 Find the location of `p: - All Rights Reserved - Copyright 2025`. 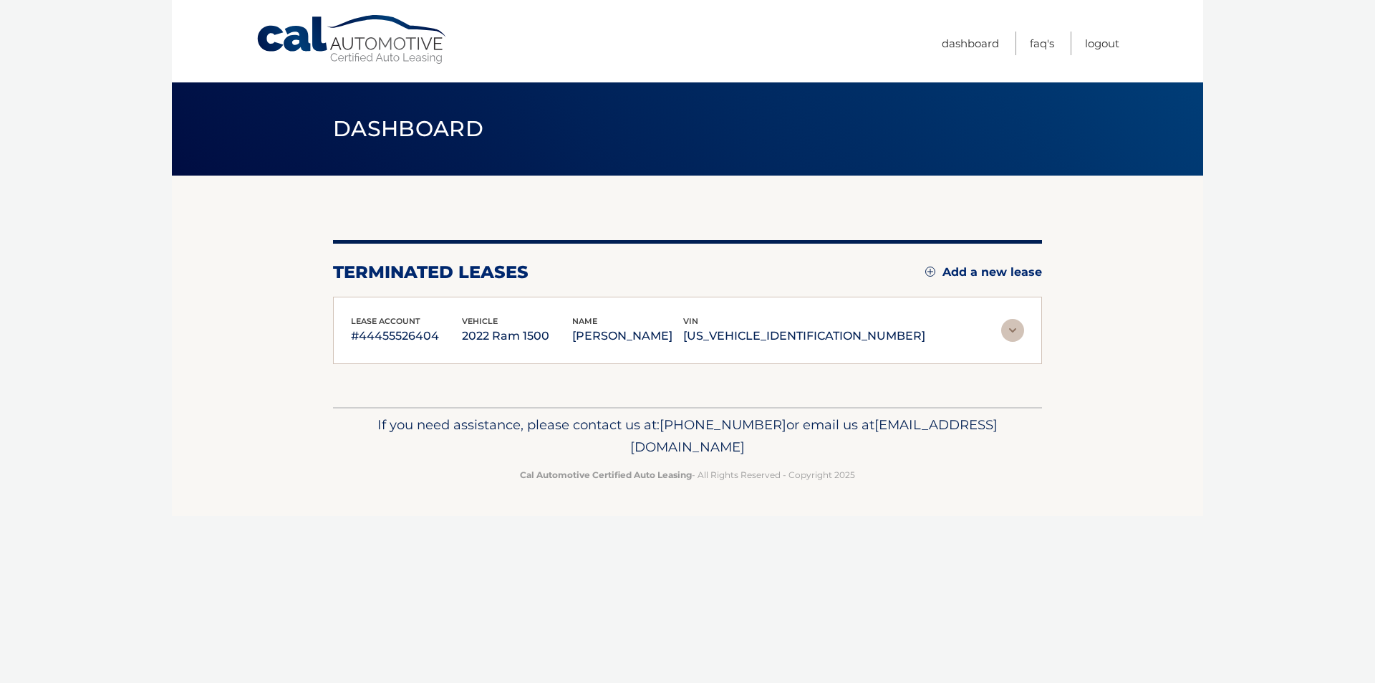

p: - All Rights Reserved - Copyright 2025 is located at coordinates (688, 474).